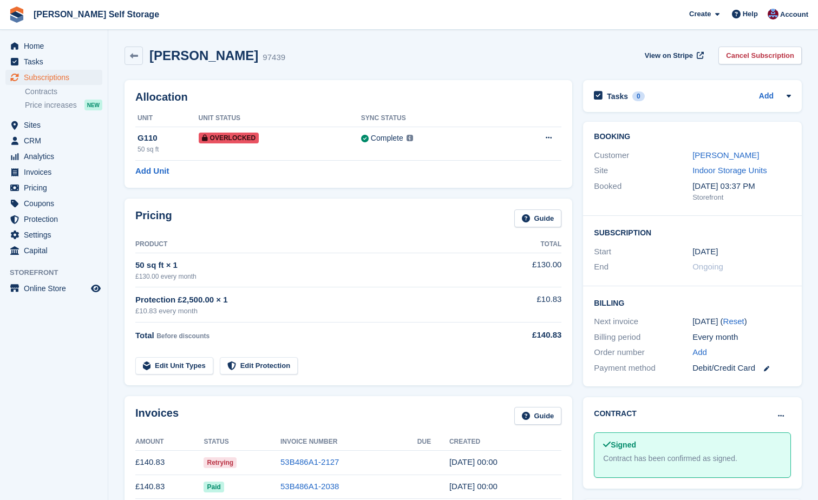 The width and height of the screenshot is (818, 500). What do you see at coordinates (315, 277) in the screenshot?
I see `div: £130.00 every month` at bounding box center [315, 277].